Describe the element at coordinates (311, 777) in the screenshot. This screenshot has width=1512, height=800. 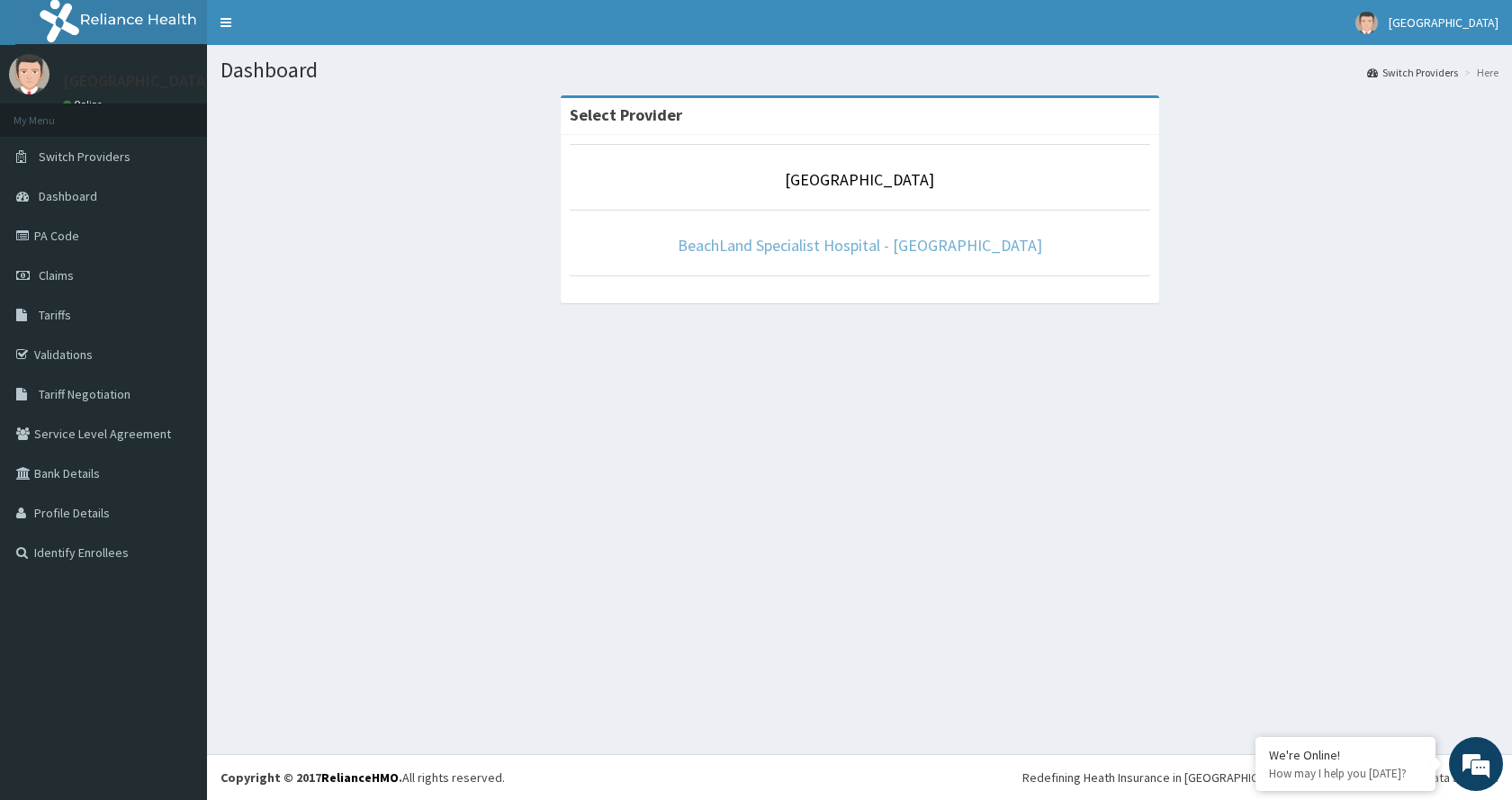
I see `strong: Copyright © 2017 .` at that location.